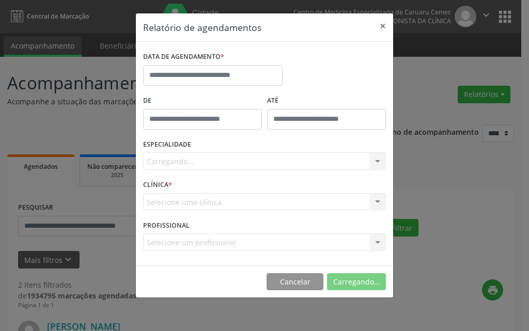 The width and height of the screenshot is (529, 331). What do you see at coordinates (183, 57) in the screenshot?
I see `label: DATA DE AGENDAMENTO` at bounding box center [183, 57].